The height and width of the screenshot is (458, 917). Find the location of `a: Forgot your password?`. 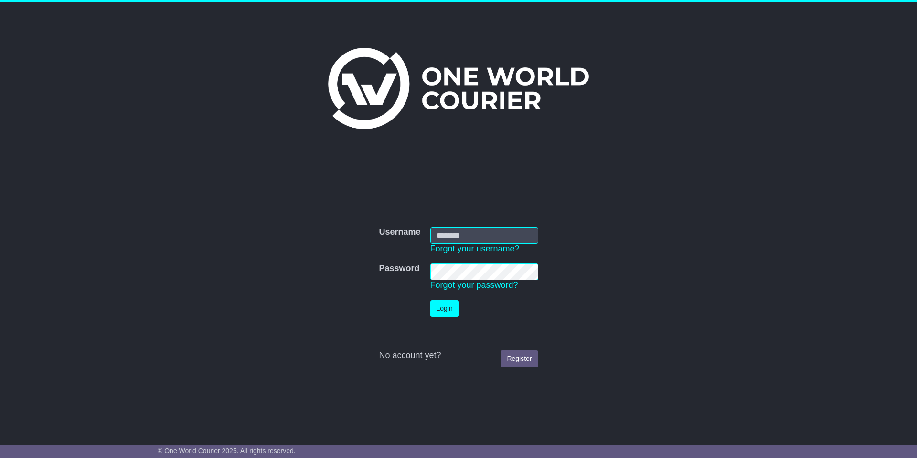

a: Forgot your password? is located at coordinates (474, 285).